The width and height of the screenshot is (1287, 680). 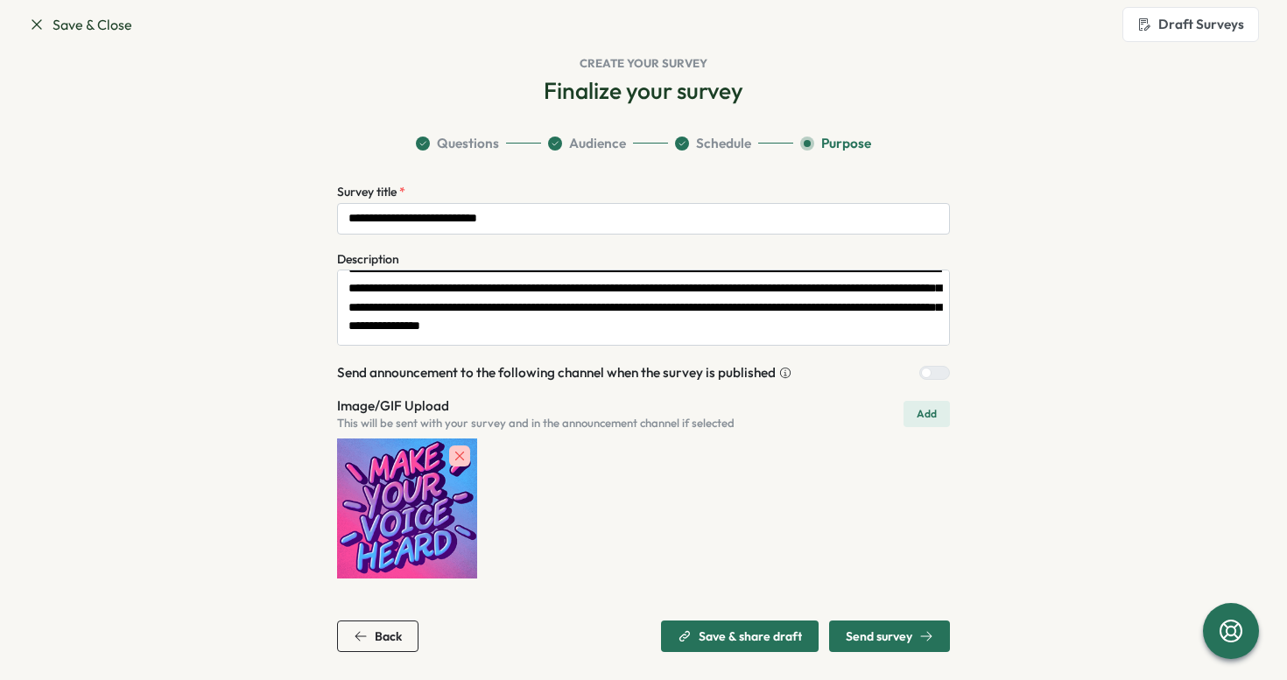 What do you see at coordinates (845, 144) in the screenshot?
I see `span: Purpose` at bounding box center [845, 144].